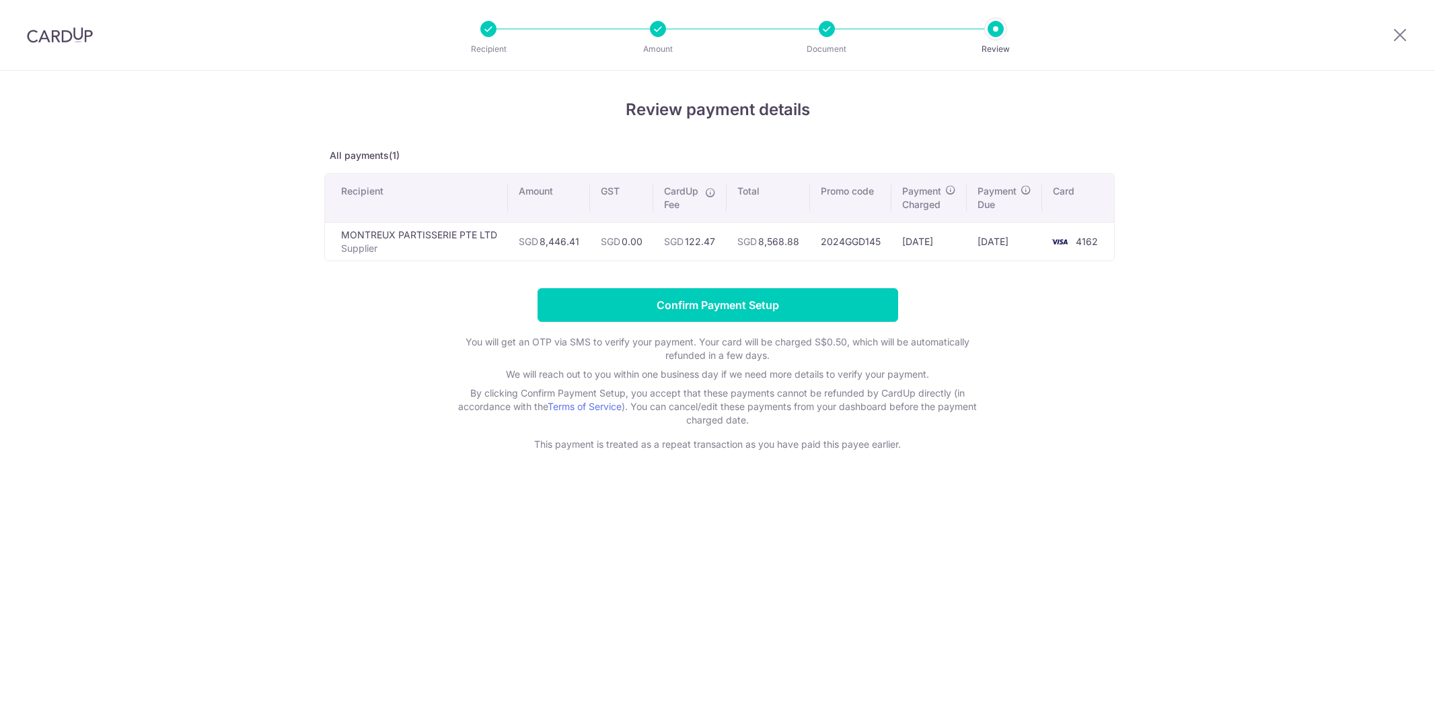 The height and width of the screenshot is (707, 1435). What do you see at coordinates (997, 198) in the screenshot?
I see `span: Payment Due` at bounding box center [997, 198].